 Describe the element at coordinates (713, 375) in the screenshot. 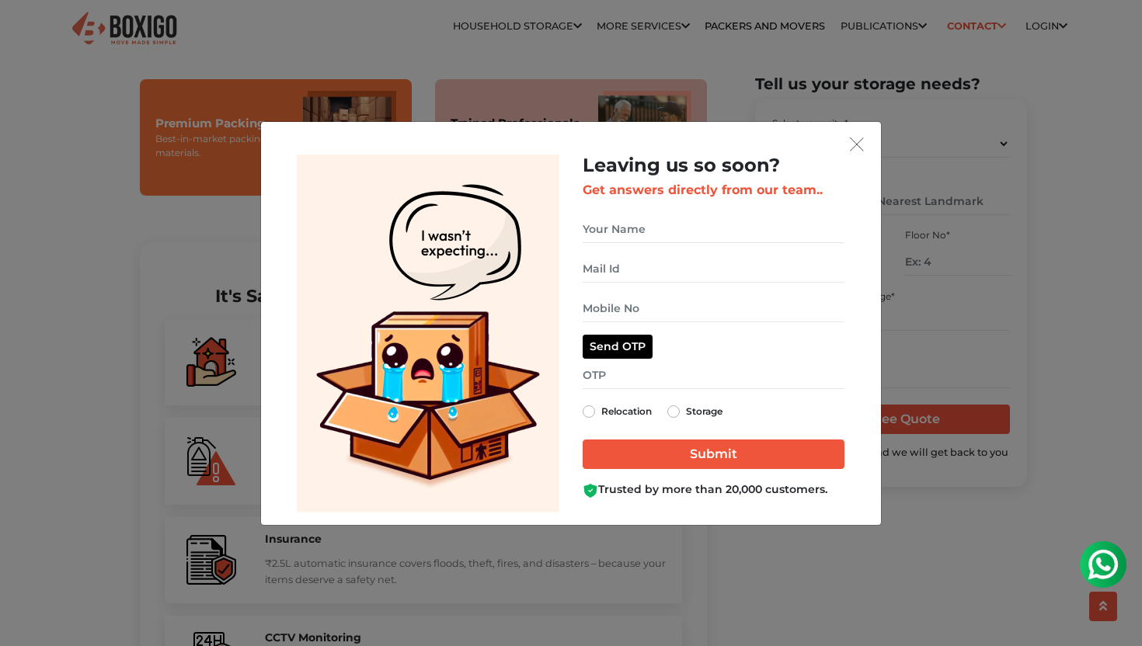

I see `input: OTP` at that location.